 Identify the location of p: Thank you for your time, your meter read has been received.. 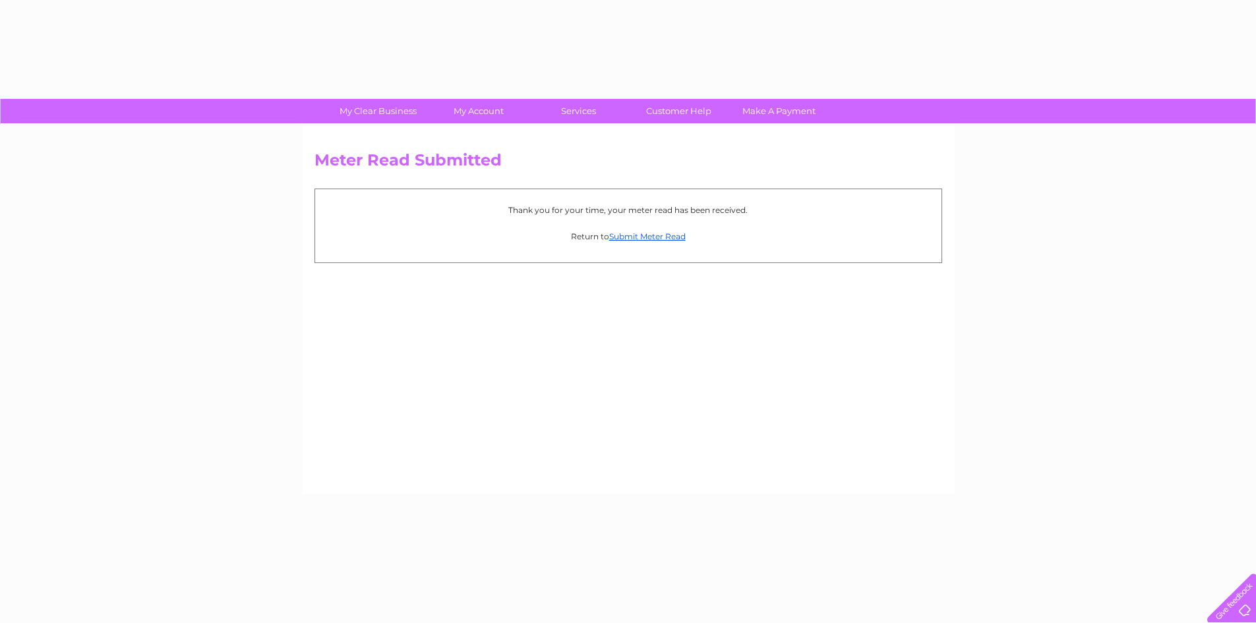
(628, 210).